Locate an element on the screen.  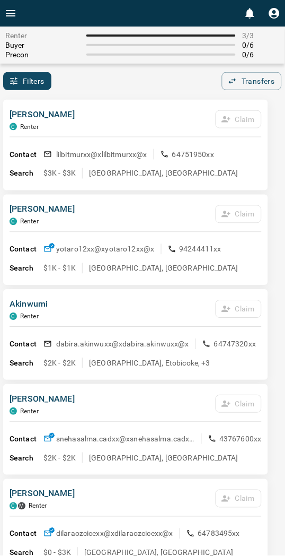
p: 94244411xx is located at coordinates (201, 249).